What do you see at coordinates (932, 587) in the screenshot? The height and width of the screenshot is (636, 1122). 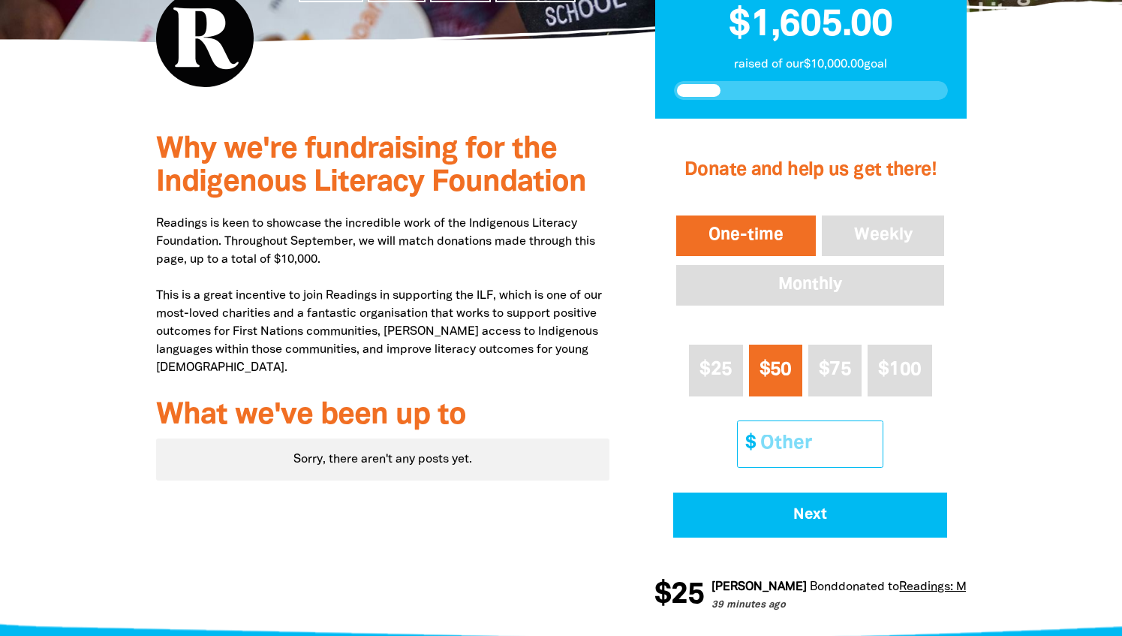 I see `a: Readings: Match Campaign 2025` at bounding box center [932, 587].